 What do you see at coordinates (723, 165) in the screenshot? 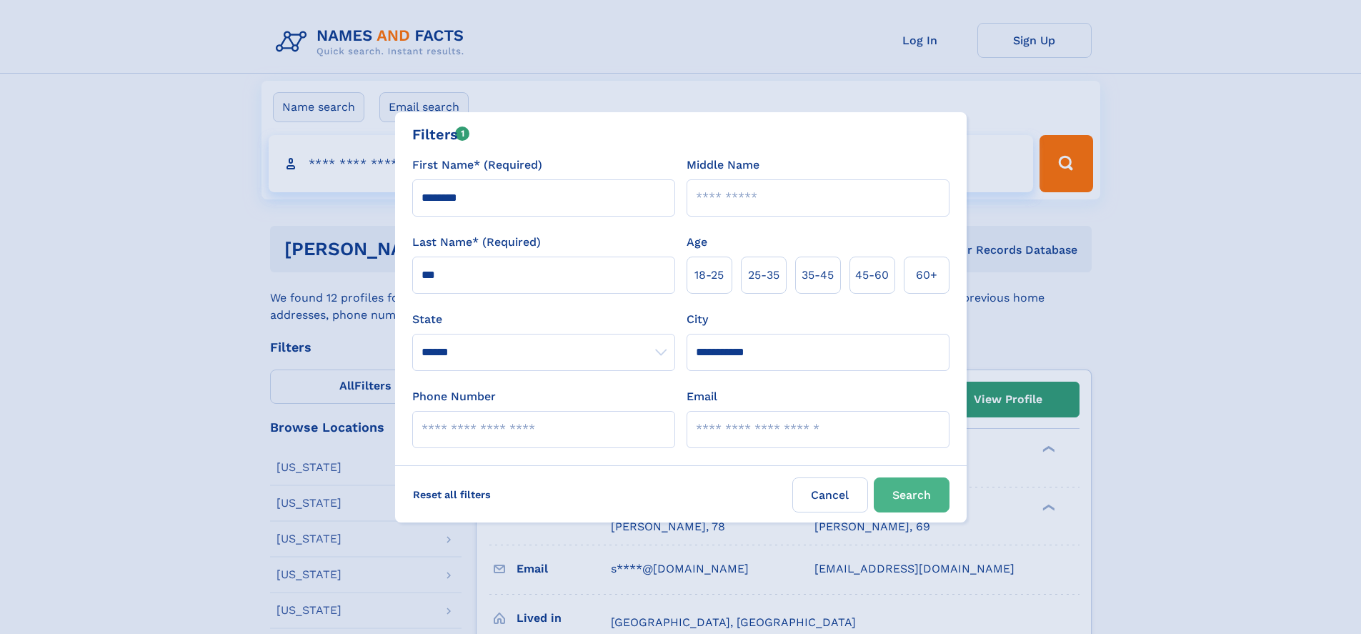
I see `label: Middle Name` at bounding box center [723, 165].